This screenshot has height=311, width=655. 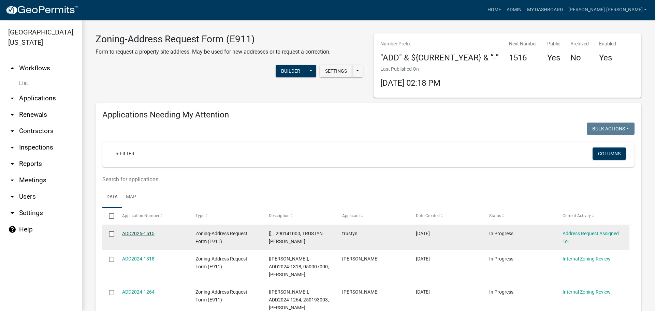 What do you see at coordinates (152, 216) in the screenshot?
I see `datatable-header-cell: Application Number` at bounding box center [152, 216].